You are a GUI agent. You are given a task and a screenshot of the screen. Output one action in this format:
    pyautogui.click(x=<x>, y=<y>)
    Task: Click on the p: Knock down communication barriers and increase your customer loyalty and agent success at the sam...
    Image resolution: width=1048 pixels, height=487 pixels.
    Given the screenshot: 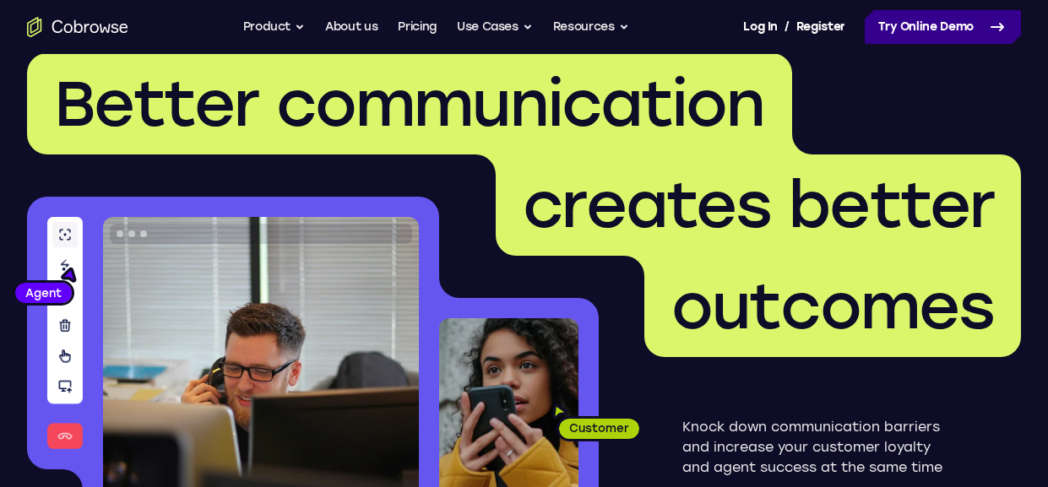 What is the action you would take?
    pyautogui.click(x=820, y=448)
    